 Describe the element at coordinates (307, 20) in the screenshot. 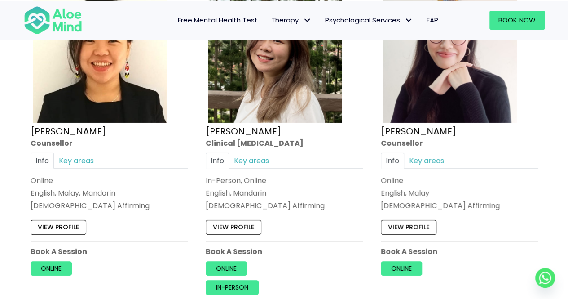

I see `span: Therapy: submenu` at that location.